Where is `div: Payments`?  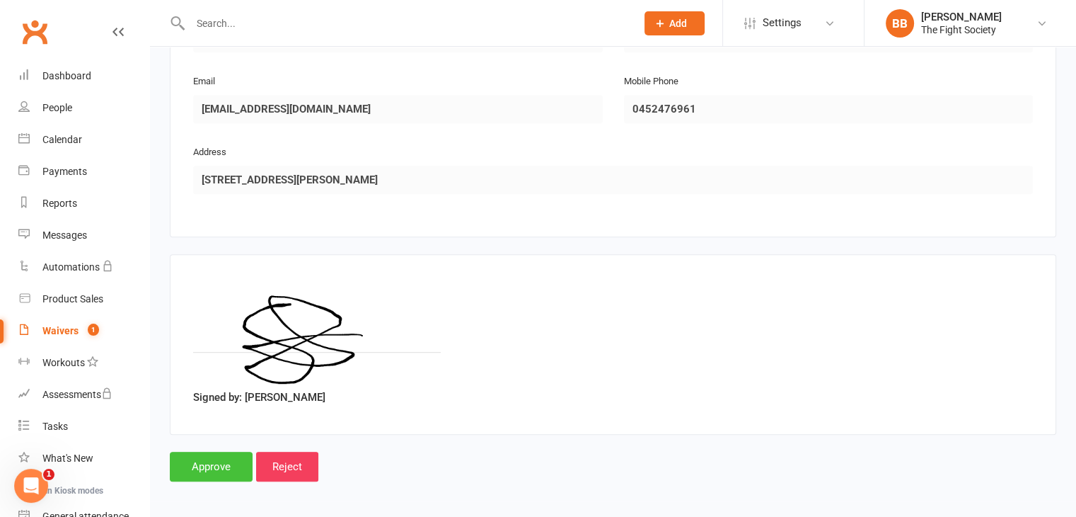 div: Payments is located at coordinates (64, 171).